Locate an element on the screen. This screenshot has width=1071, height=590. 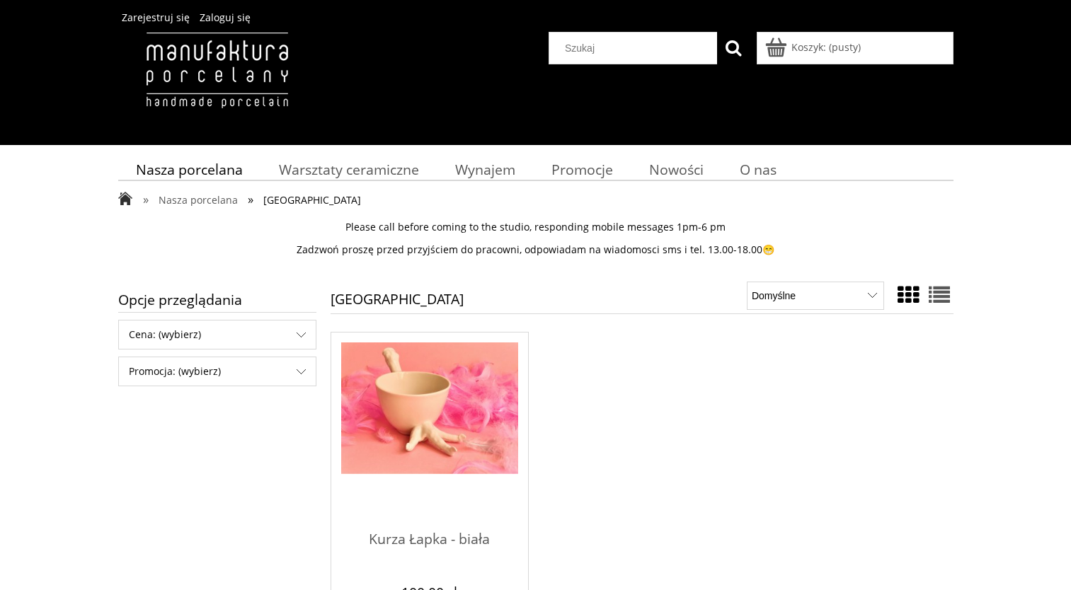
span: Wynajem is located at coordinates (485, 169).